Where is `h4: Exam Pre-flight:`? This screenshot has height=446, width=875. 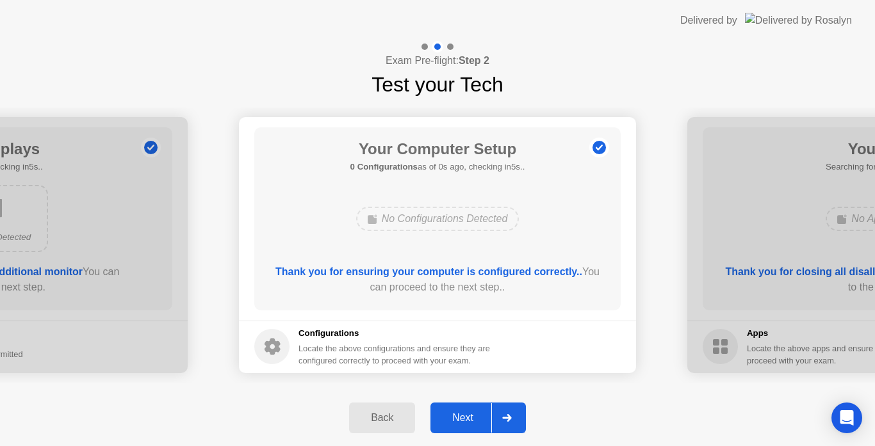
h4: Exam Pre-flight: is located at coordinates (437, 61).